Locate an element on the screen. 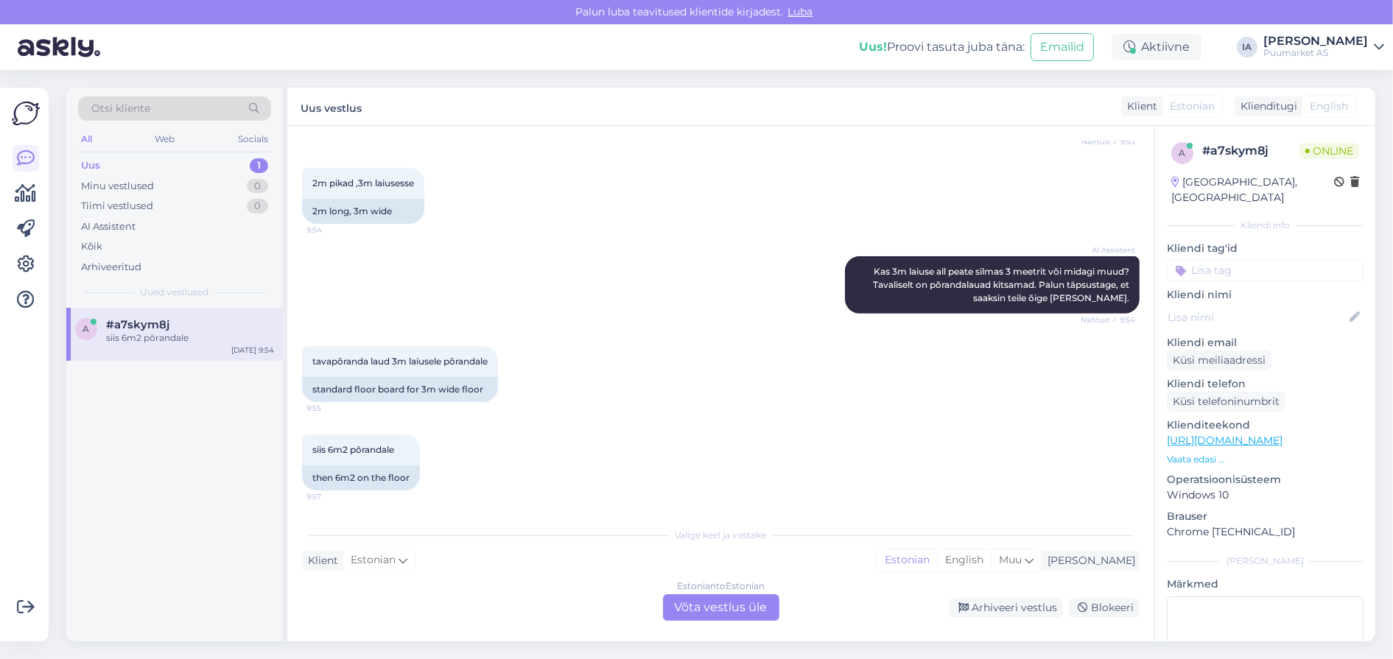 This screenshot has height=659, width=1393. b: Uus! is located at coordinates (873, 46).